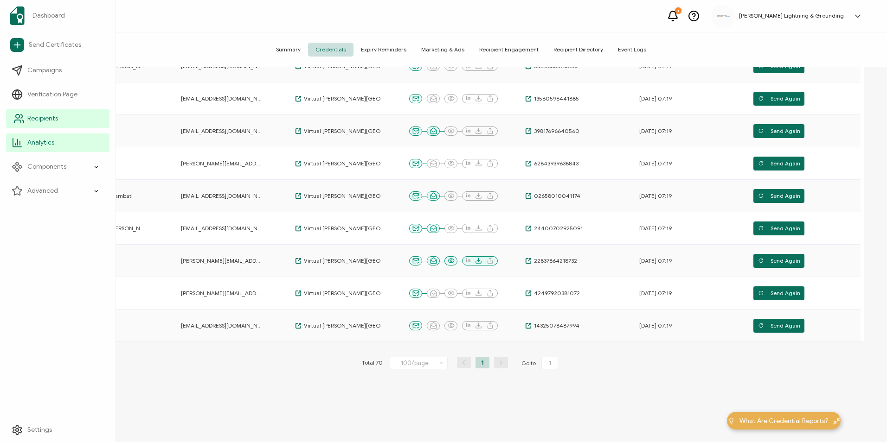 The image size is (887, 442). I want to click on span: Summary, so click(288, 50).